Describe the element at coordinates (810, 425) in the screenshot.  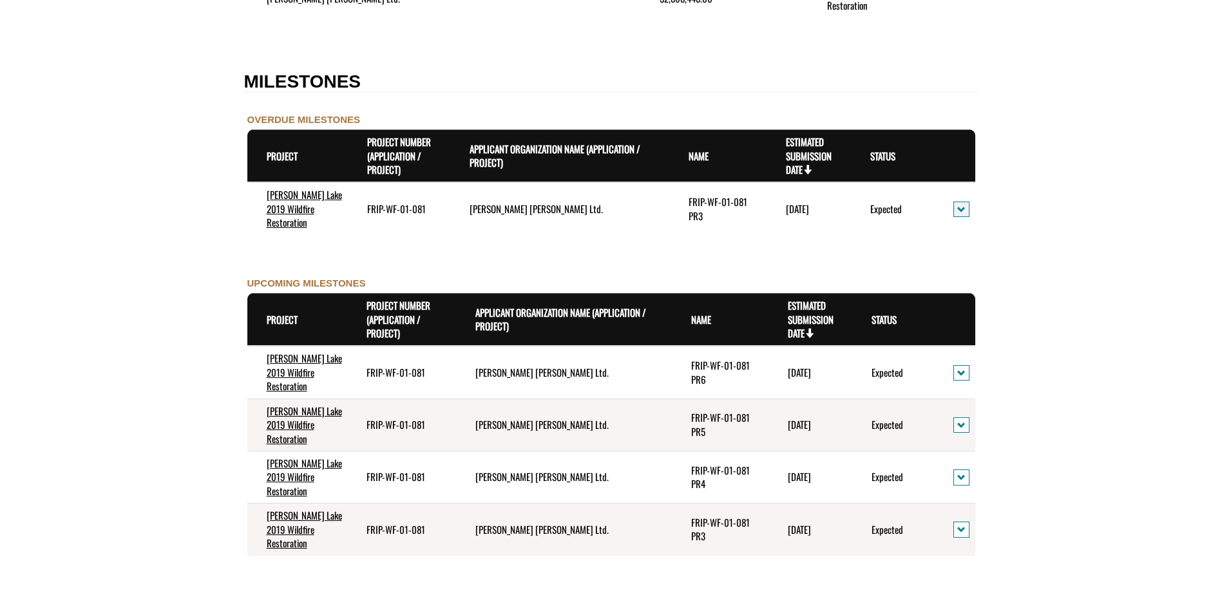
I see `td: 5/15/2027` at that location.